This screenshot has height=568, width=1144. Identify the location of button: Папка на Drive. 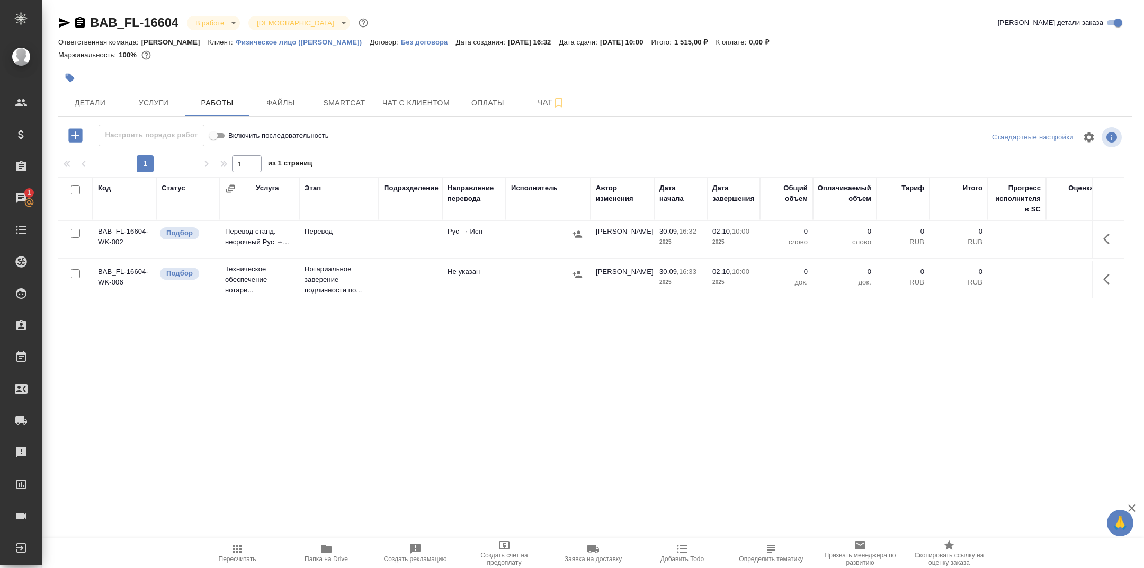
(326, 553).